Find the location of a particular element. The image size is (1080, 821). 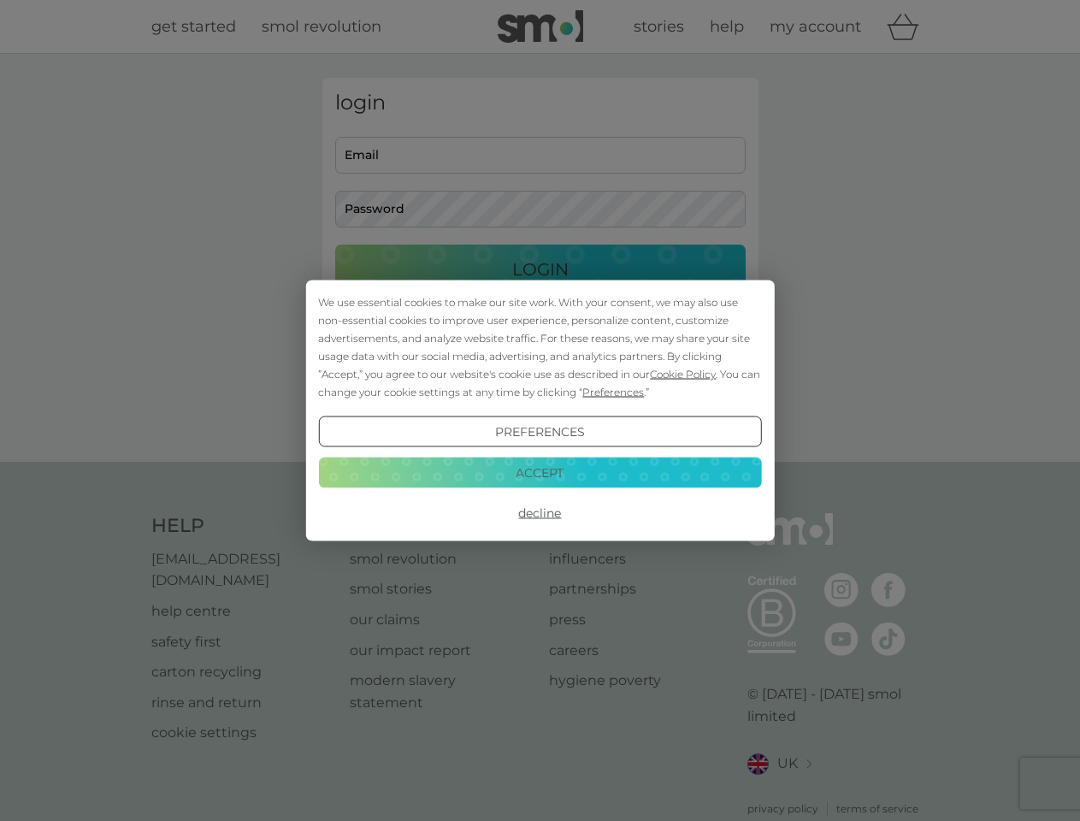

button: Preferences is located at coordinates (539, 432).